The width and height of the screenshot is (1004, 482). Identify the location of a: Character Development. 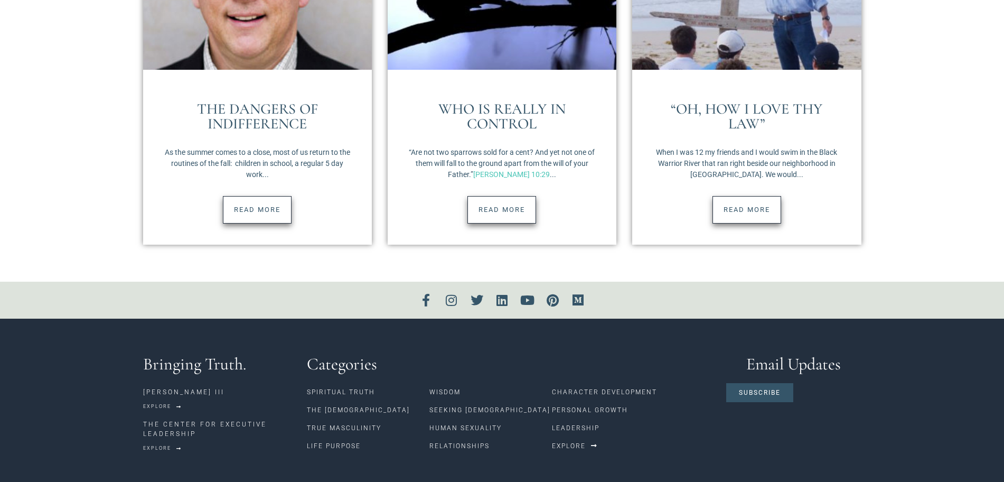
(633, 392).